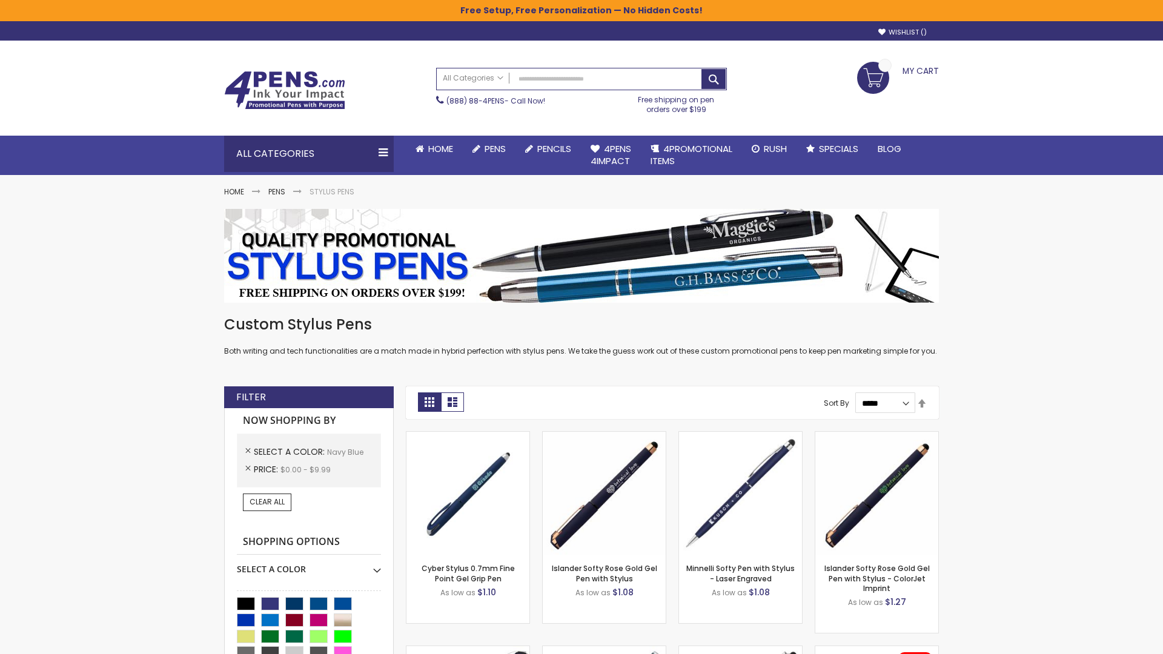  Describe the element at coordinates (903, 32) in the screenshot. I see `a: Wishlist` at that location.